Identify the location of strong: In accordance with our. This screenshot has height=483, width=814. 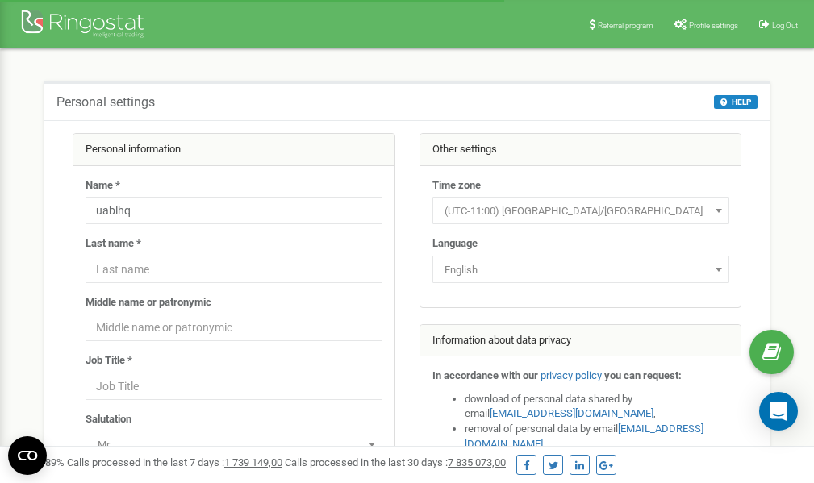
(485, 375).